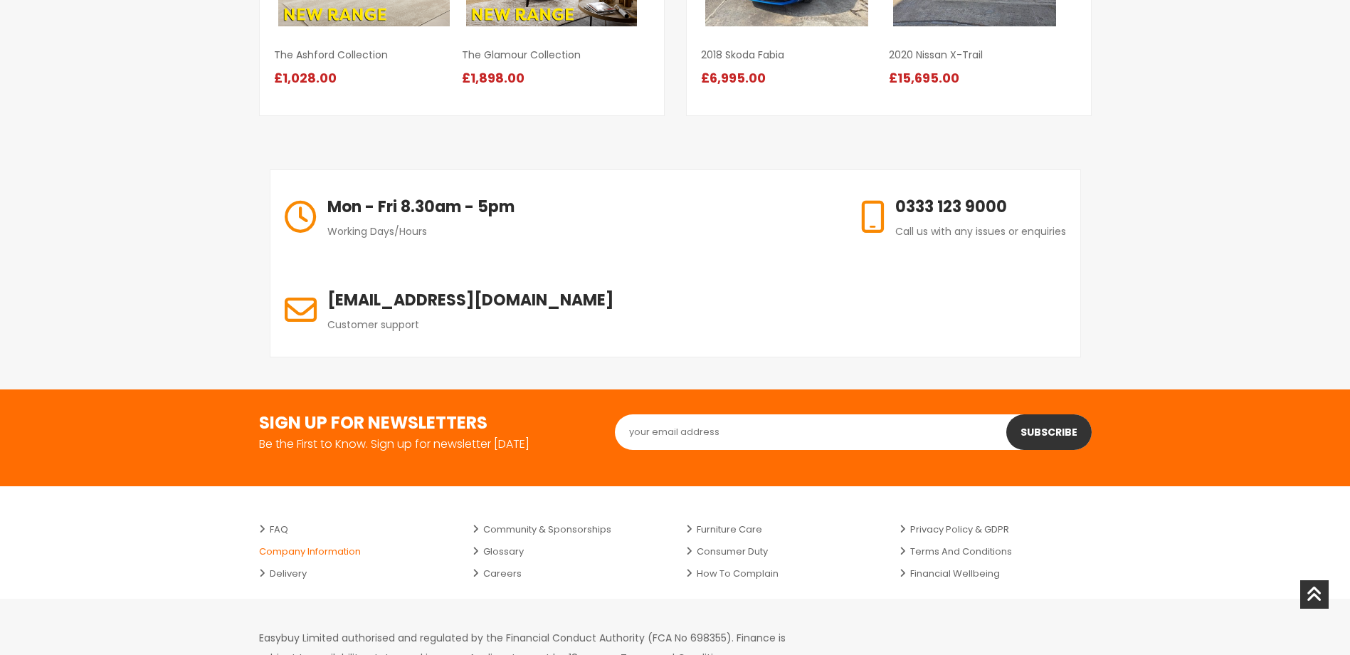  What do you see at coordinates (377, 231) in the screenshot?
I see `span: Working Days/Hours` at bounding box center [377, 231].